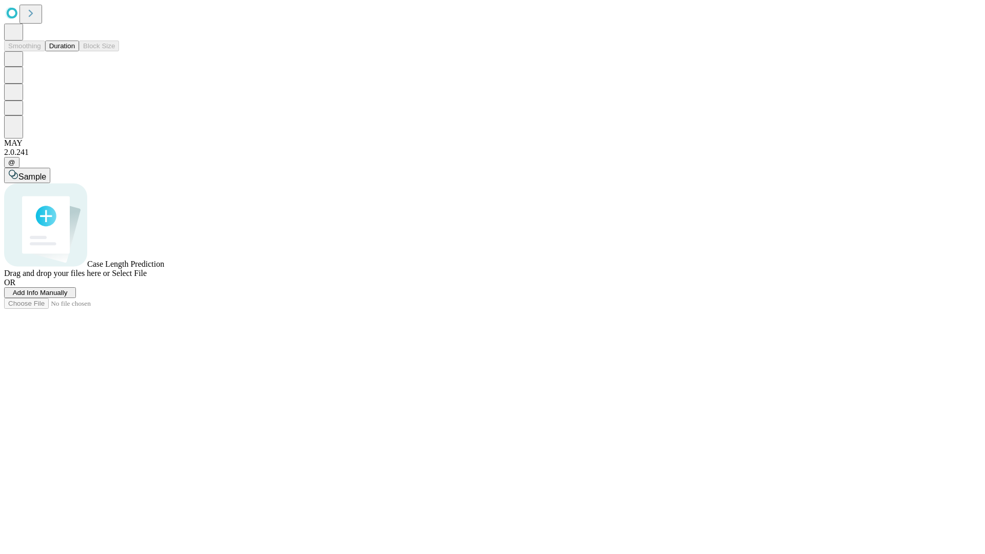 This screenshot has height=554, width=985. Describe the element at coordinates (126, 264) in the screenshot. I see `span: Case Length Prediction` at that location.